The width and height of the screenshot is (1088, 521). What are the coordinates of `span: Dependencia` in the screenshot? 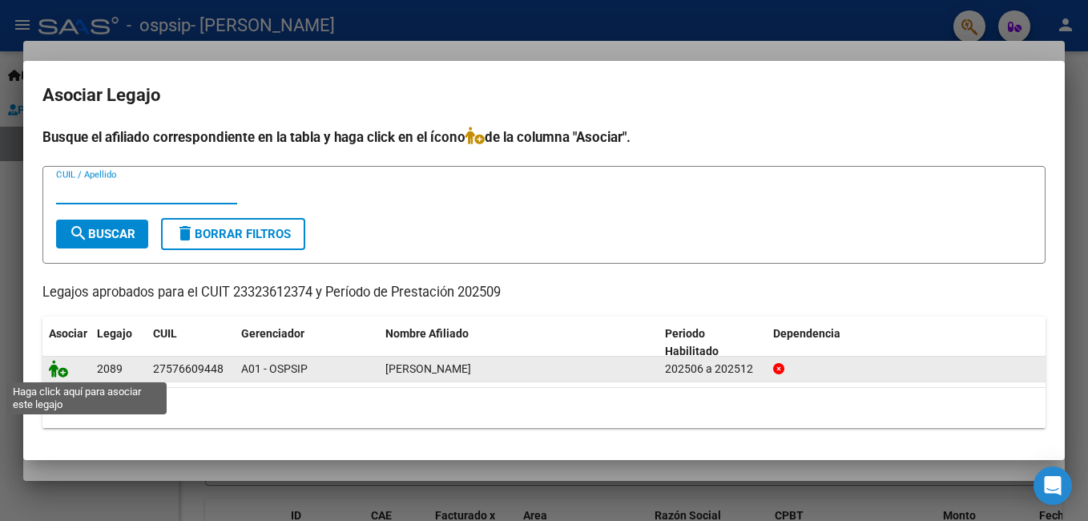 It's located at (807, 333).